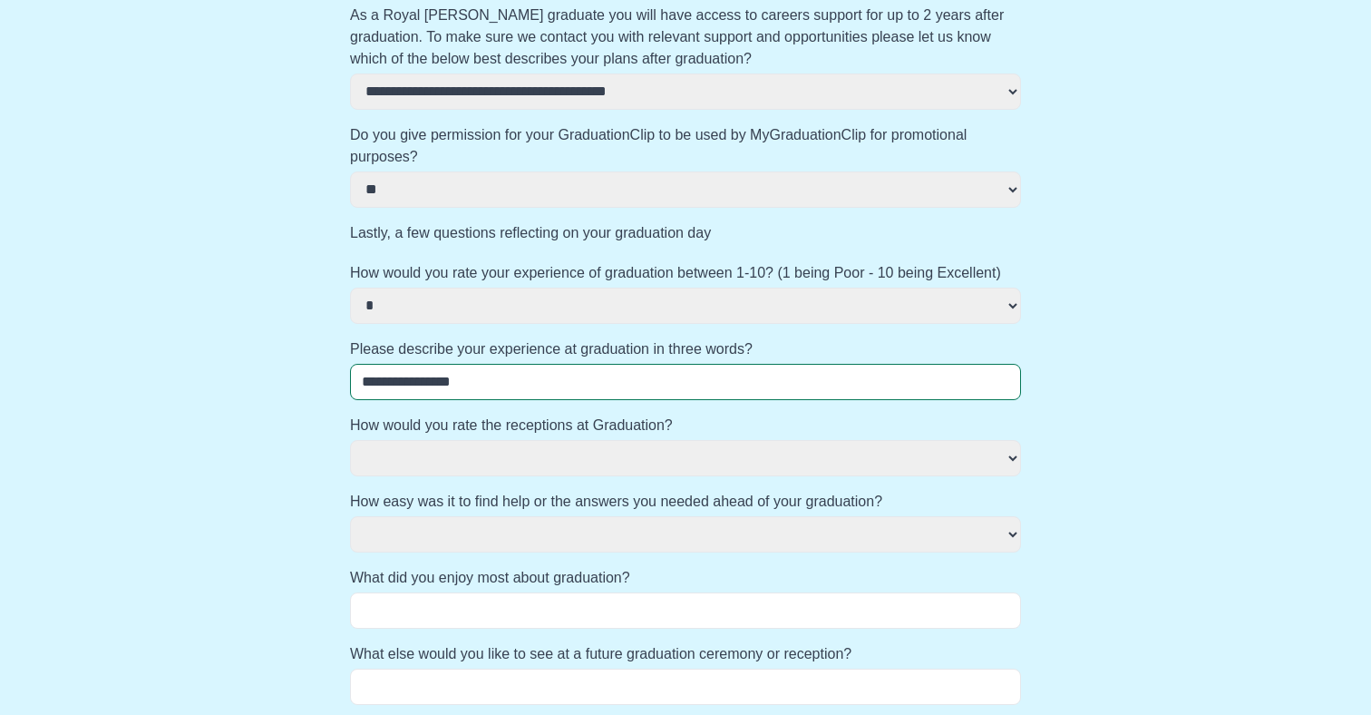 This screenshot has width=1371, height=715. What do you see at coordinates (686, 425) in the screenshot?
I see `label: How would you rate the receptions at Graduation?` at bounding box center [686, 425].